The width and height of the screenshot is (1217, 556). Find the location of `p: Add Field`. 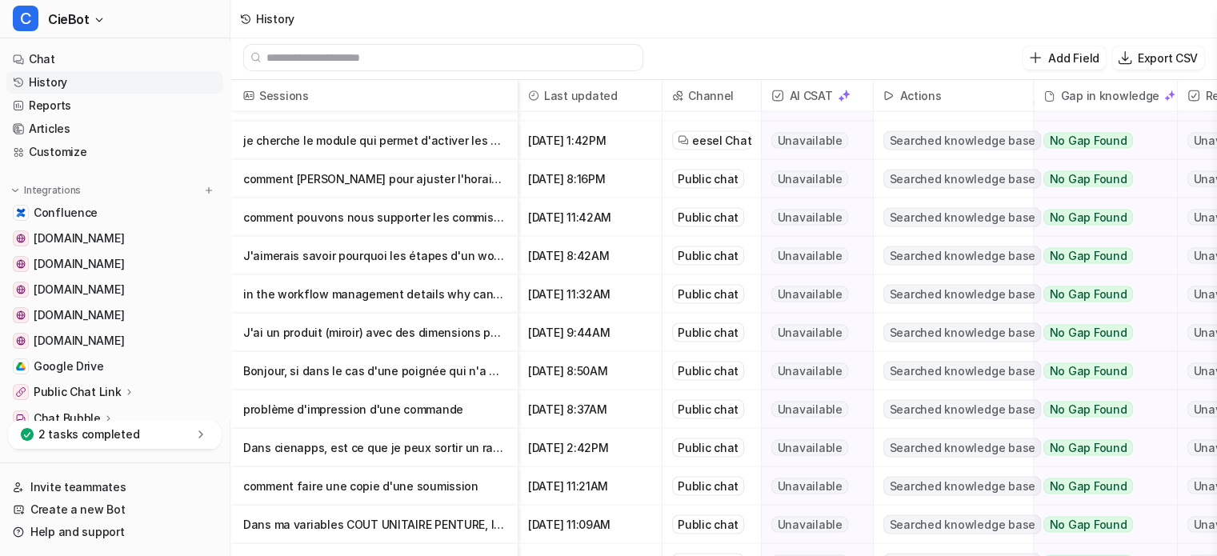

p: Add Field is located at coordinates (1073, 58).